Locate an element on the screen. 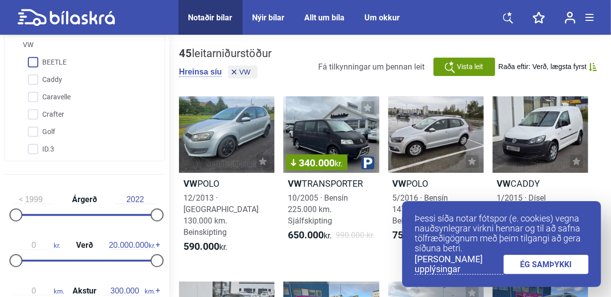 The width and height of the screenshot is (611, 297). a: 340.000kr.VWTRANSPORTER10/2005 · Bensín225.000 km. Sjálfskipting650.000kr.990.000 kr. is located at coordinates (331, 179).